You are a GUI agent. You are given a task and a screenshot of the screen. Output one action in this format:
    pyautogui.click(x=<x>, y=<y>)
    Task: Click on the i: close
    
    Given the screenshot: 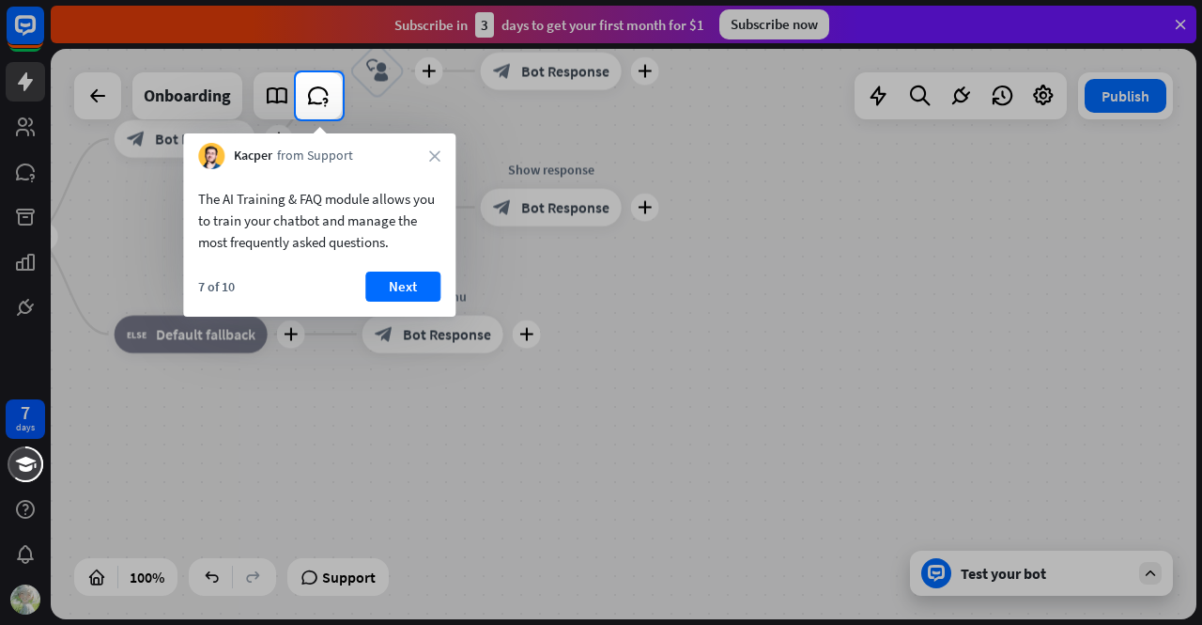 What is the action you would take?
    pyautogui.click(x=435, y=156)
    